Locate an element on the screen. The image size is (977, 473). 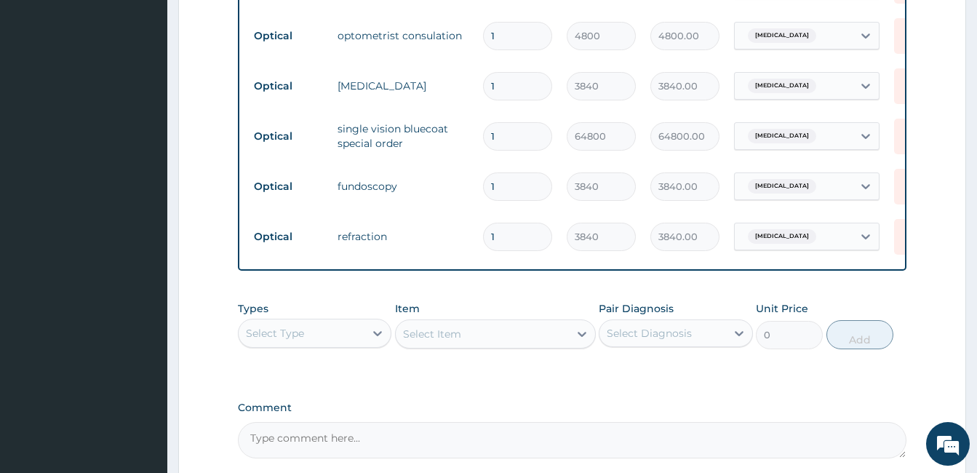
label: Pair Diagnosis is located at coordinates (636, 309).